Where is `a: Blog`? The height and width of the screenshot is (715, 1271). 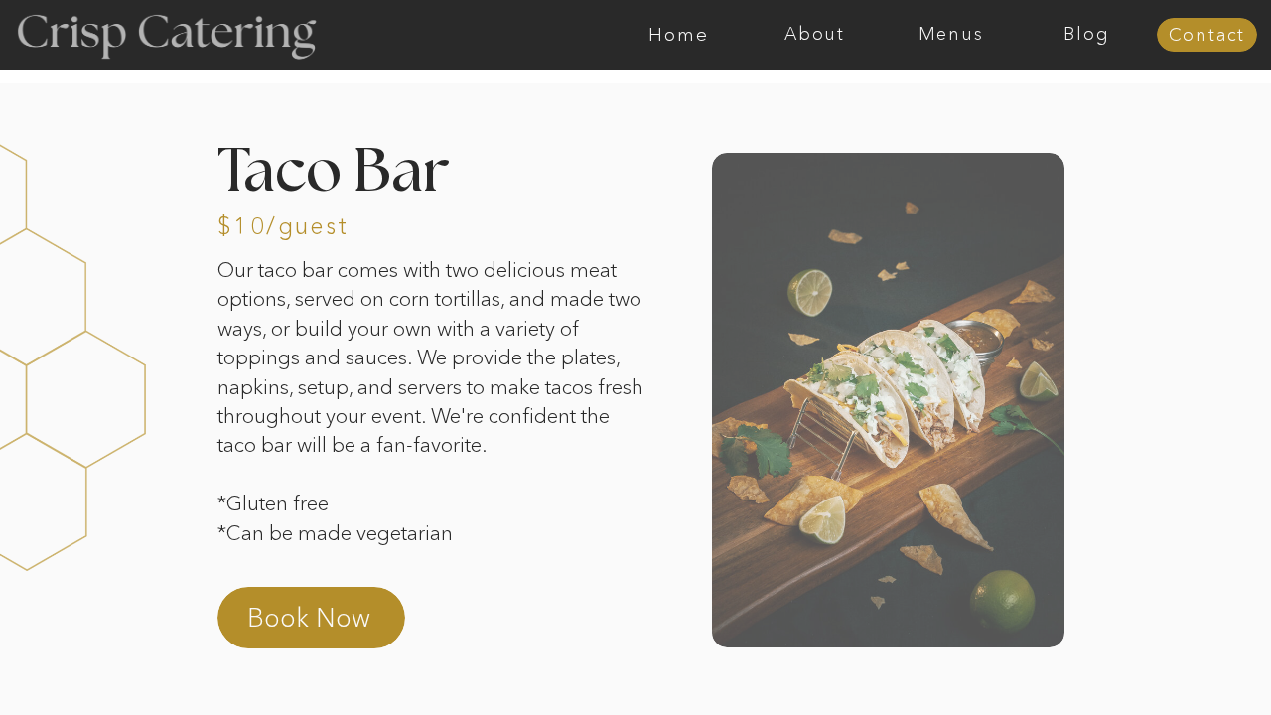
a: Blog is located at coordinates (1086, 35).